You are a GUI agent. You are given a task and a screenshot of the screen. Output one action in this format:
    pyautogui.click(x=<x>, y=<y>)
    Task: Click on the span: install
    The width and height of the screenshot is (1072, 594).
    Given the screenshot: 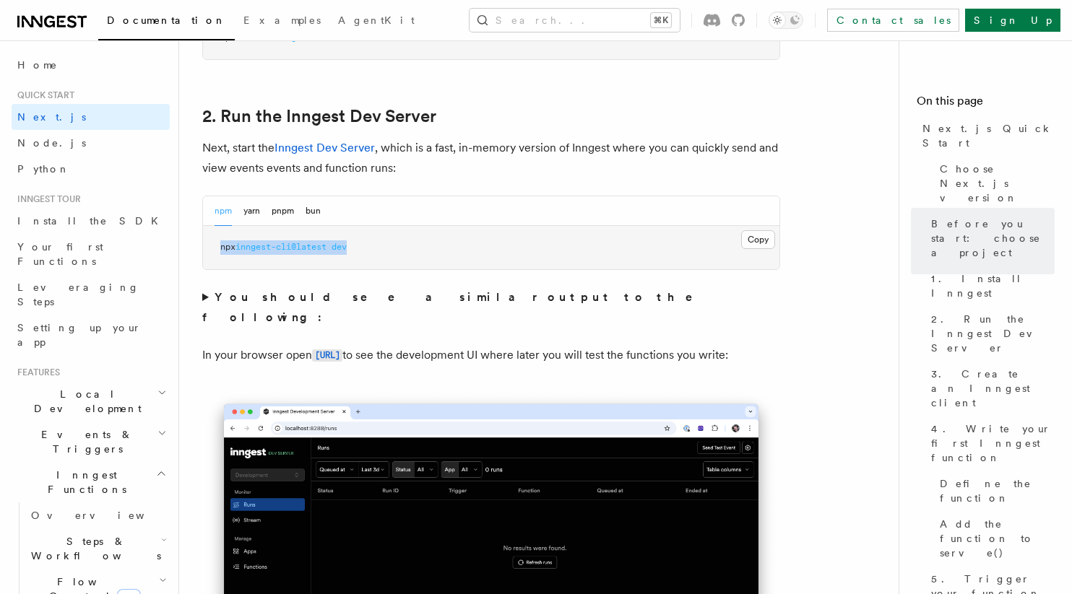 What is the action you would take?
    pyautogui.click(x=253, y=38)
    